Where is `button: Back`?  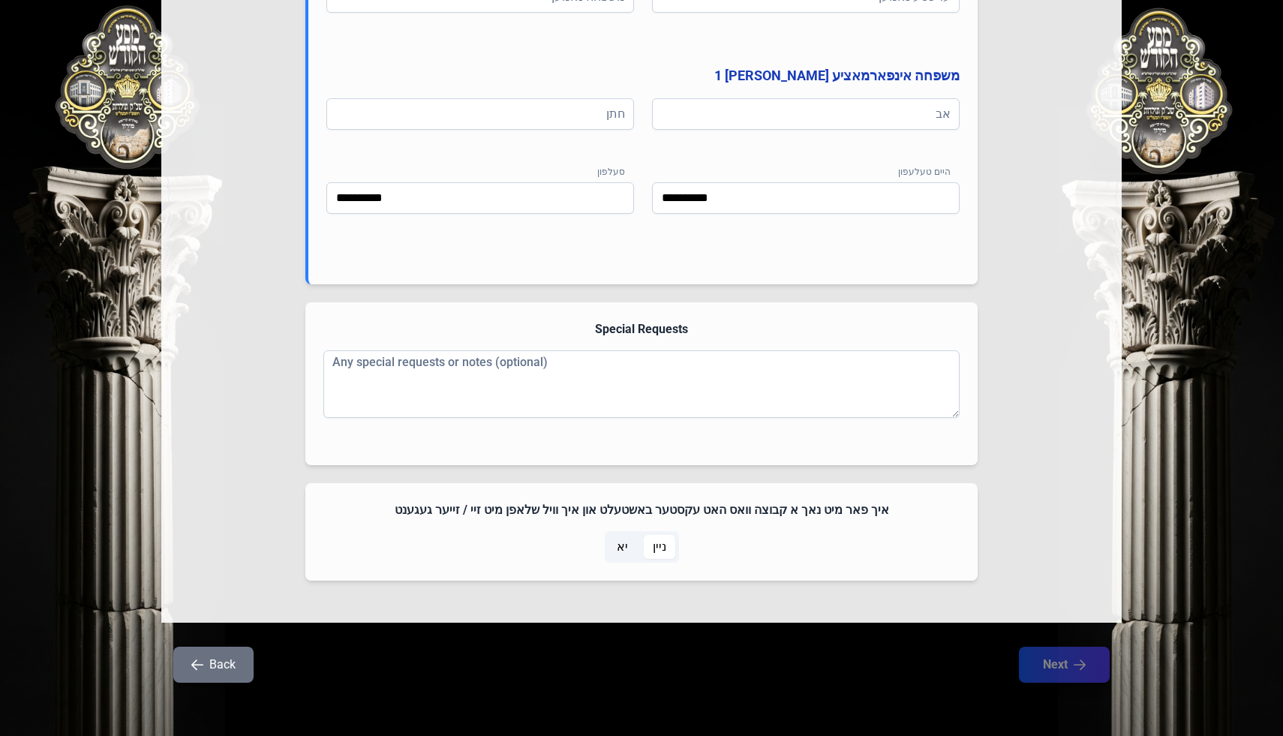
button: Back is located at coordinates (213, 665).